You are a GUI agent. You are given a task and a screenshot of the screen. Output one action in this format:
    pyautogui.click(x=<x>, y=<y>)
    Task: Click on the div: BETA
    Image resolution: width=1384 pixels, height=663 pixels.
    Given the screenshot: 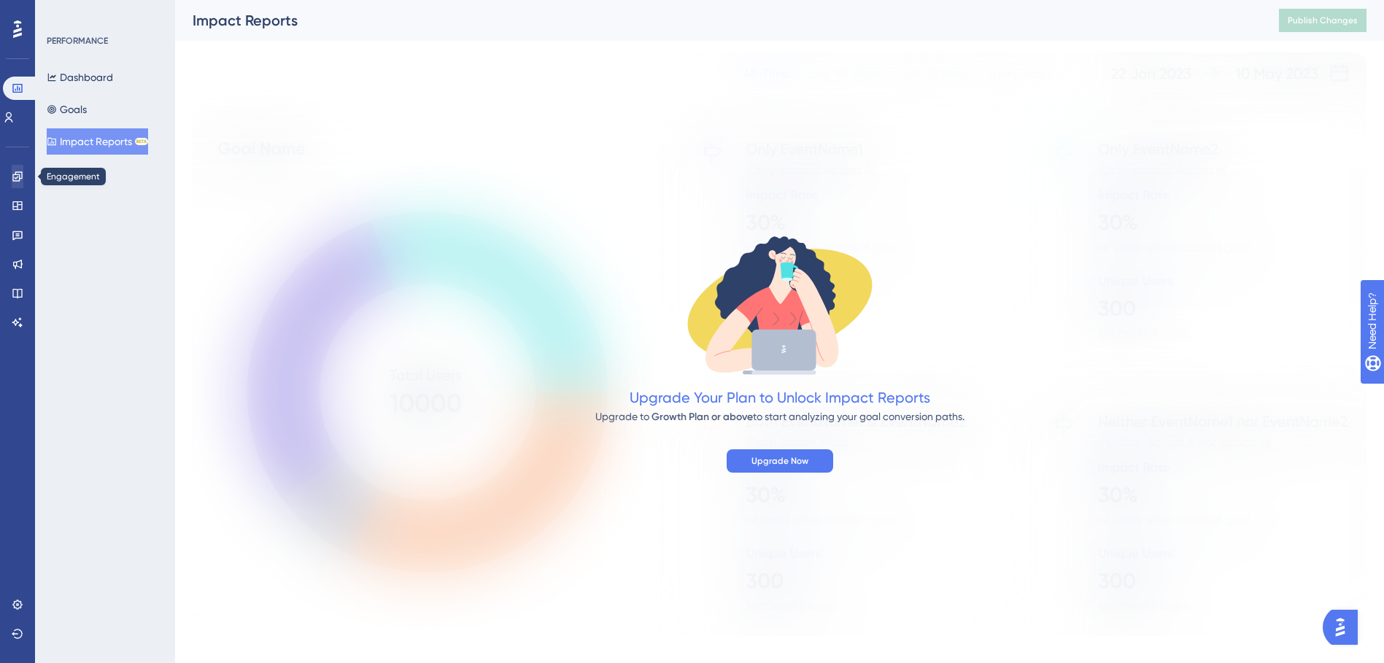 What is the action you would take?
    pyautogui.click(x=142, y=142)
    